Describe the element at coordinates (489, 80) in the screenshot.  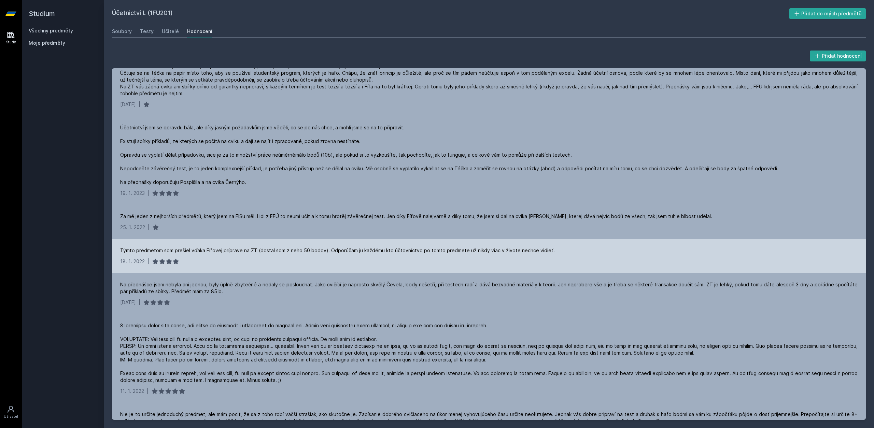
I see `div: Předmět absolutně zbytečně těžký a špatně konstruovaný pro lidi, co nejsou na FFÚ a obecně je jim...` at that location.